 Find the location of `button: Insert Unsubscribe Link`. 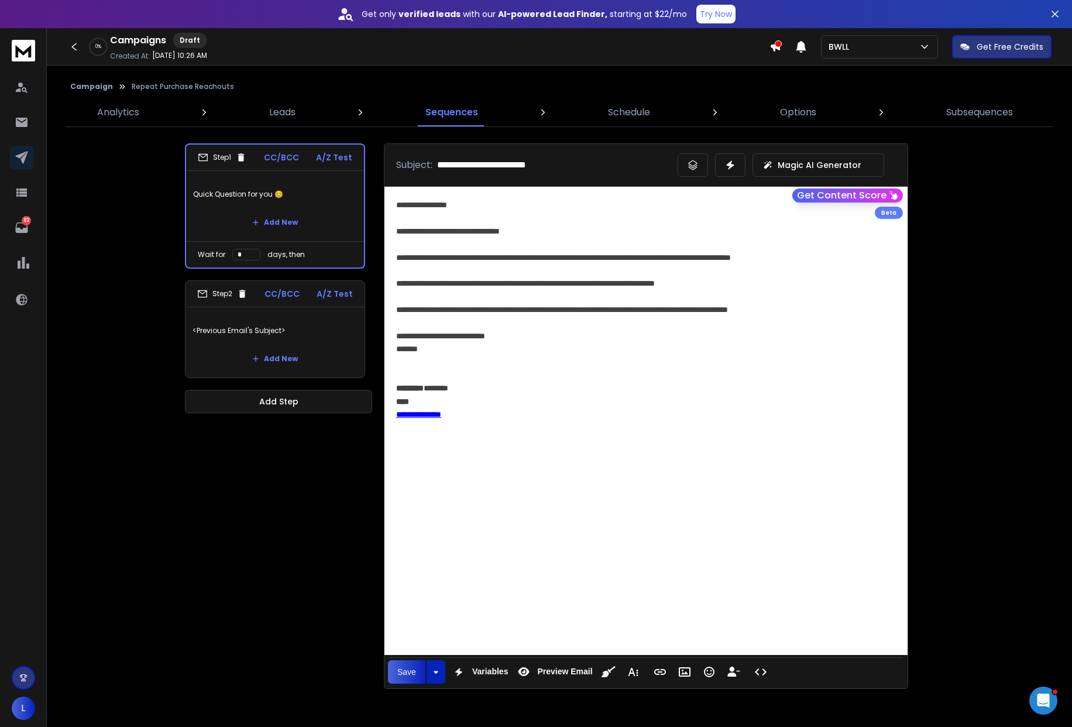

button: Insert Unsubscribe Link is located at coordinates (734, 672).